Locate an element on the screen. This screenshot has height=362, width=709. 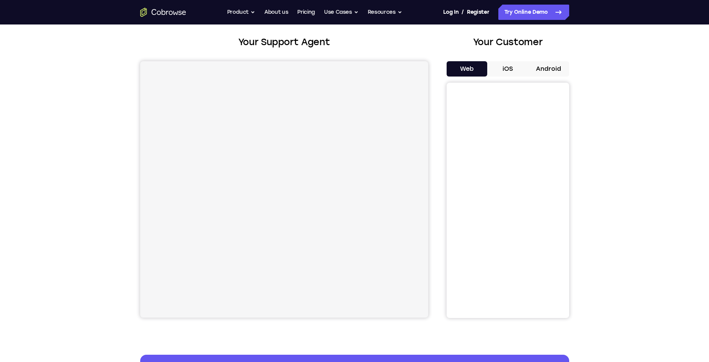
h2: Your Support Agent is located at coordinates (284, 42).